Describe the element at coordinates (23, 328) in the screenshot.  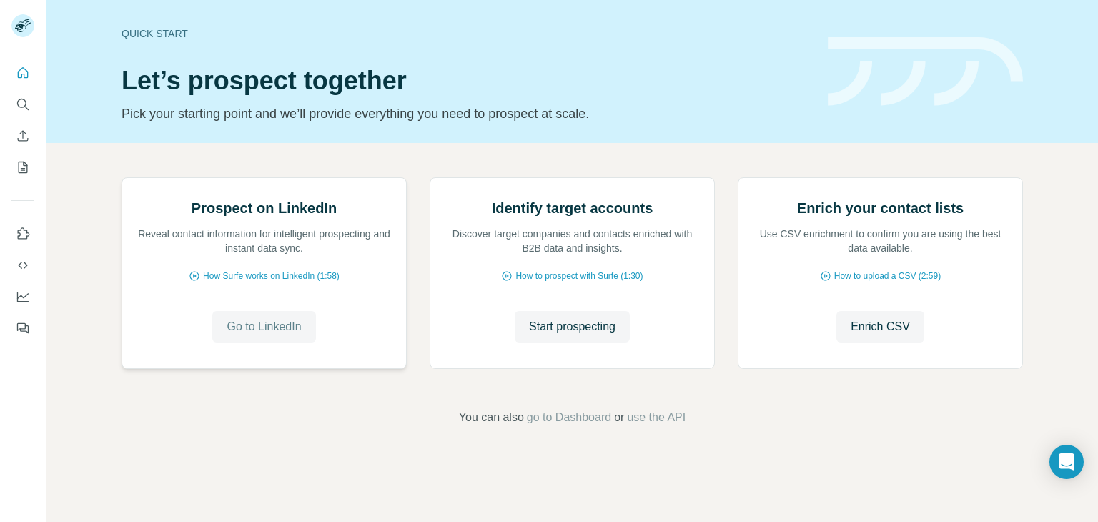
I see `button: Feedback` at that location.